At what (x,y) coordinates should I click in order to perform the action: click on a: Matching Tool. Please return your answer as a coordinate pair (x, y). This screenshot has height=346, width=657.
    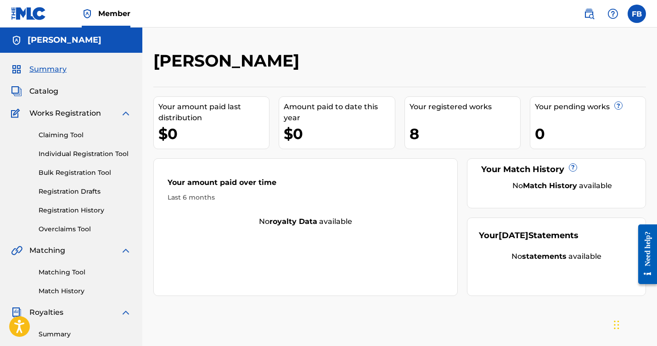
    Looking at the image, I should click on (85, 272).